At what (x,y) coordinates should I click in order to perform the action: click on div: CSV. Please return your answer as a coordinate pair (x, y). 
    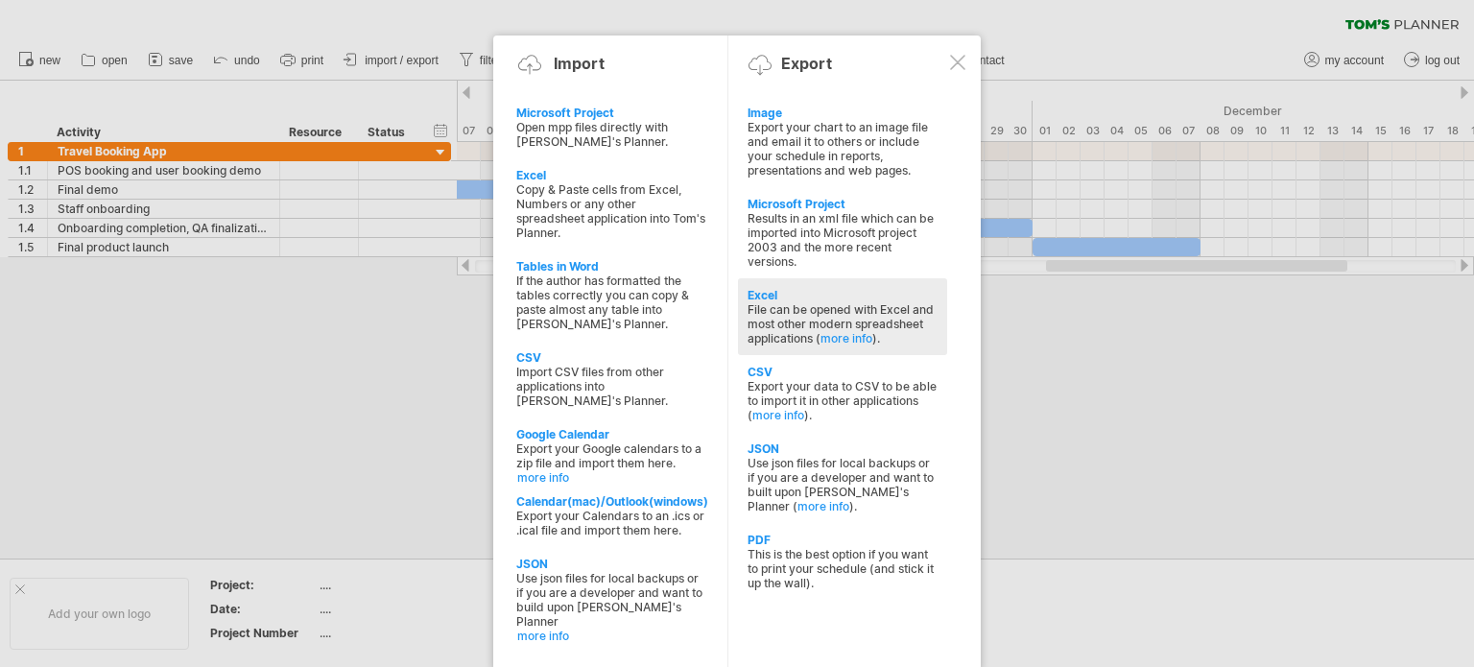
    Looking at the image, I should click on (842, 371).